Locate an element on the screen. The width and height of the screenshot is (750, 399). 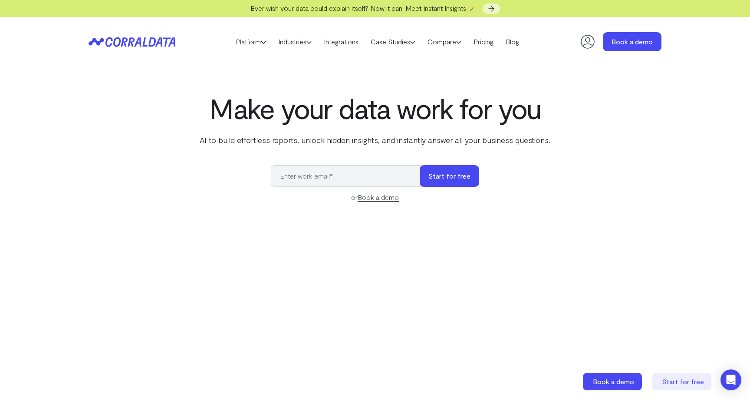
div: or is located at coordinates (375, 197).